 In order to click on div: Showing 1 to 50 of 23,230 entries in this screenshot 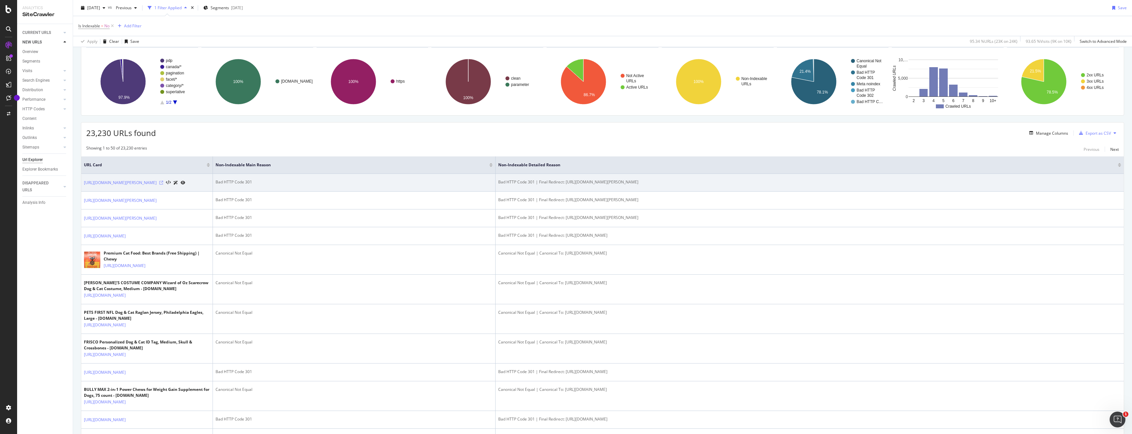, I will do `click(116, 149)`.